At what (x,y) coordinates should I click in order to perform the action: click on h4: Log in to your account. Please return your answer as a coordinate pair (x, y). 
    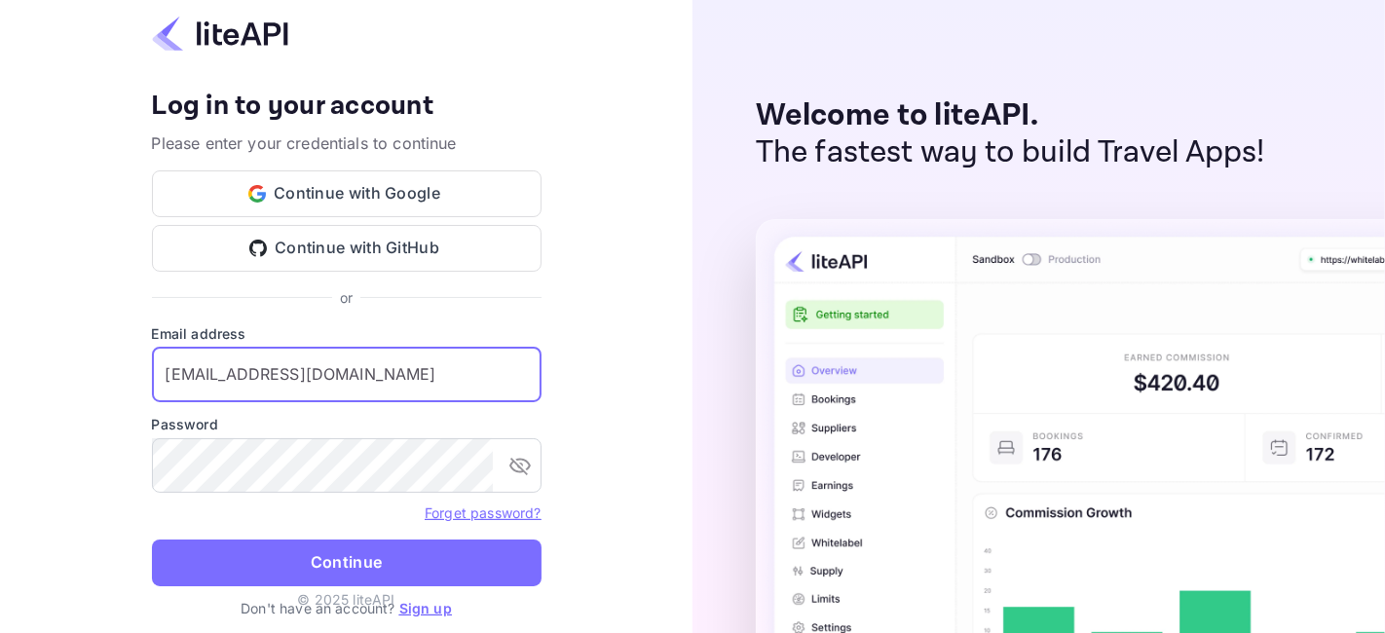
    Looking at the image, I should click on (347, 106).